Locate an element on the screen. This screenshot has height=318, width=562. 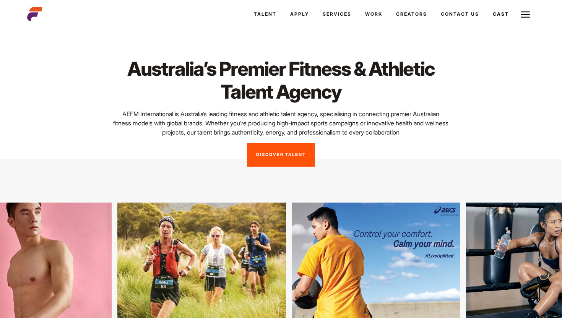
h1: Australia’s Premier Fitness & Athletic Talent Agency is located at coordinates (281, 80).